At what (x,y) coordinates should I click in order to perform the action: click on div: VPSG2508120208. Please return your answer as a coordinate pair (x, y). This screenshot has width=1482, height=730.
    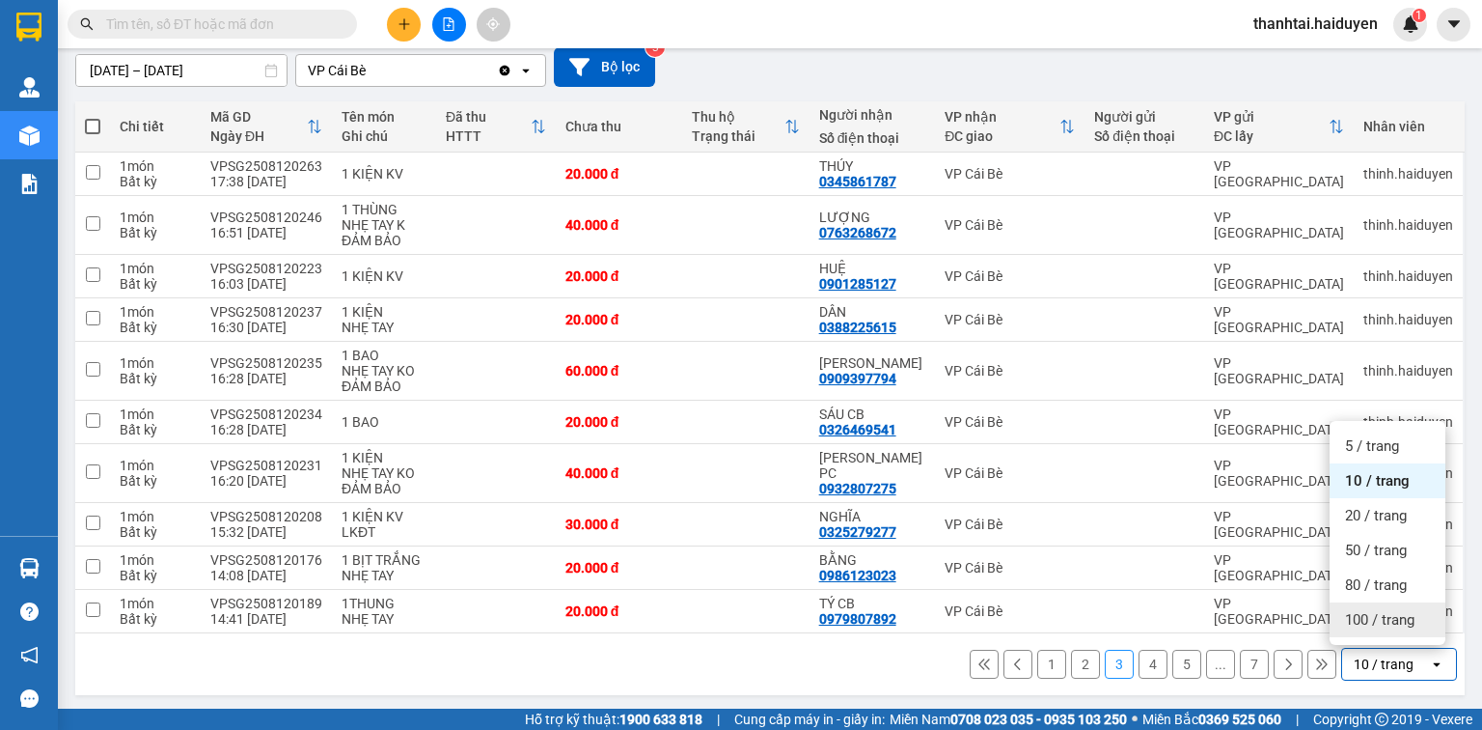
    Looking at the image, I should click on (266, 516).